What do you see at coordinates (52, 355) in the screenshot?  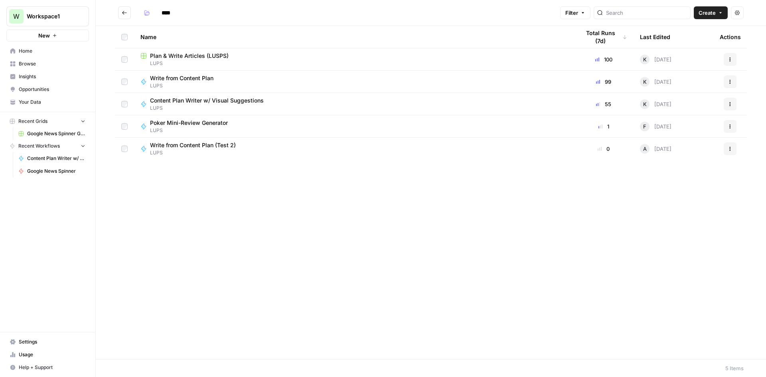 I see `span: Usage` at bounding box center [52, 355].